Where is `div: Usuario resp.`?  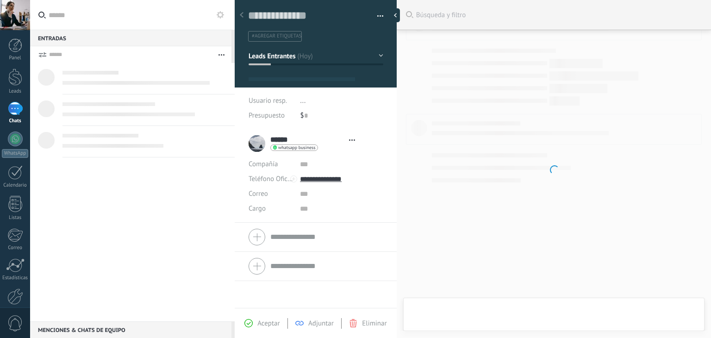 div: Usuario resp. is located at coordinates (271, 101).